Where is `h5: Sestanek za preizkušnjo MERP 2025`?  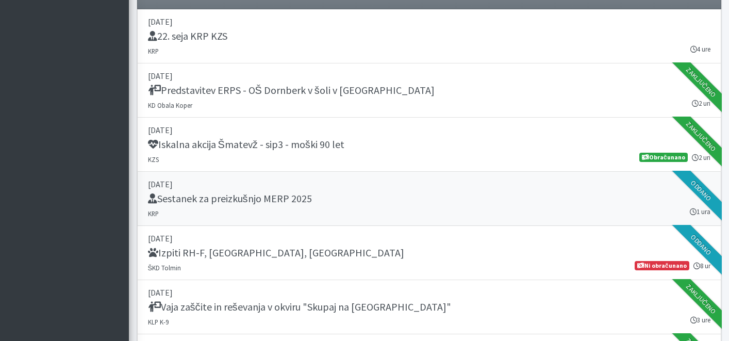 h5: Sestanek za preizkušnjo MERP 2025 is located at coordinates (230, 198).